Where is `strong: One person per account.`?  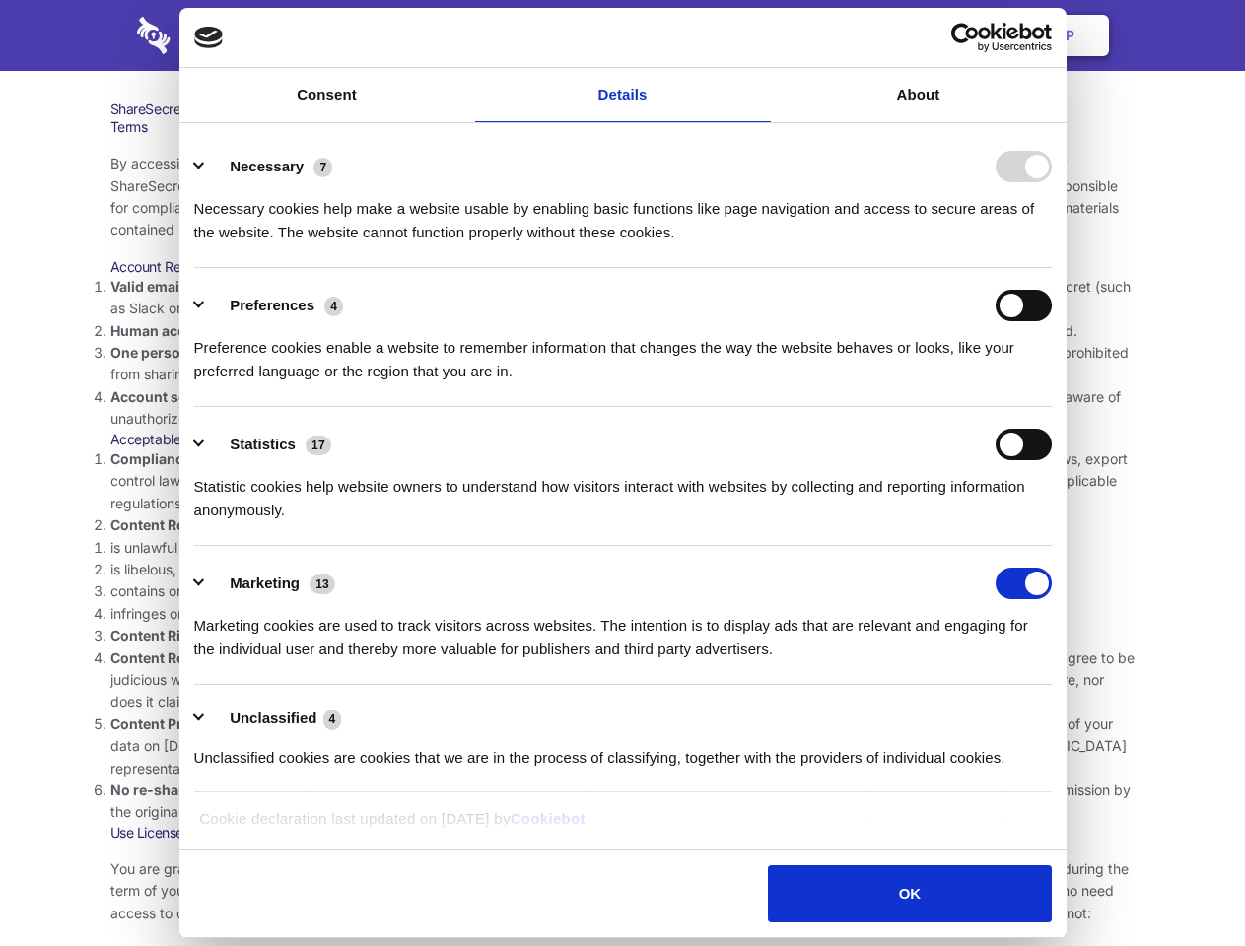 strong: One person per account. is located at coordinates (194, 352).